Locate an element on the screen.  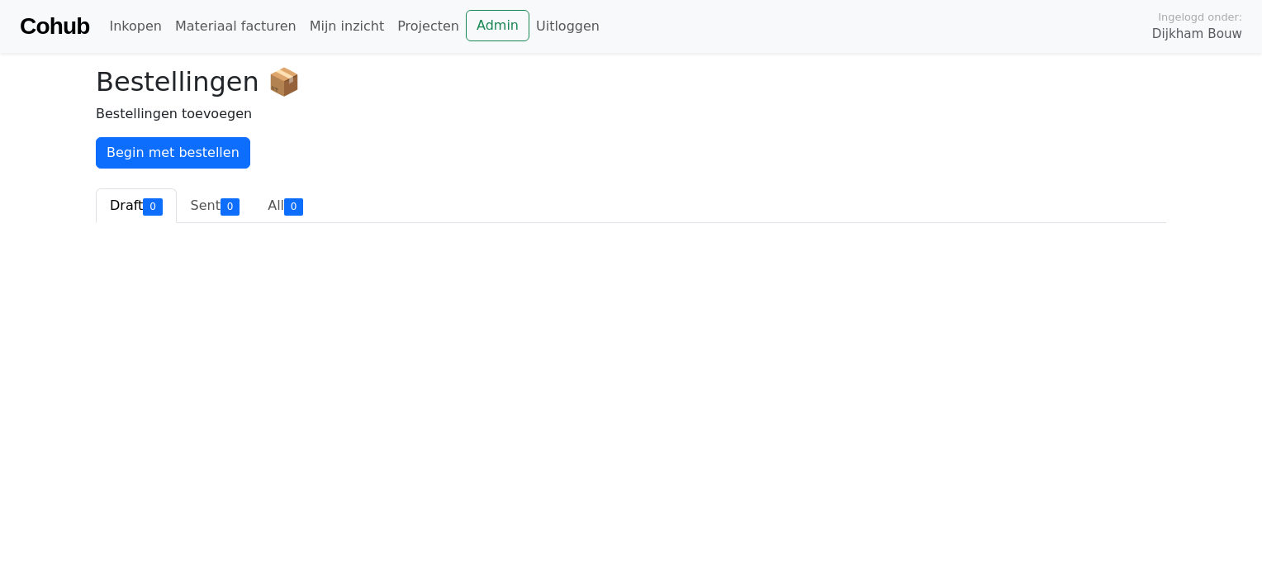
a: Inkopen is located at coordinates (135, 26).